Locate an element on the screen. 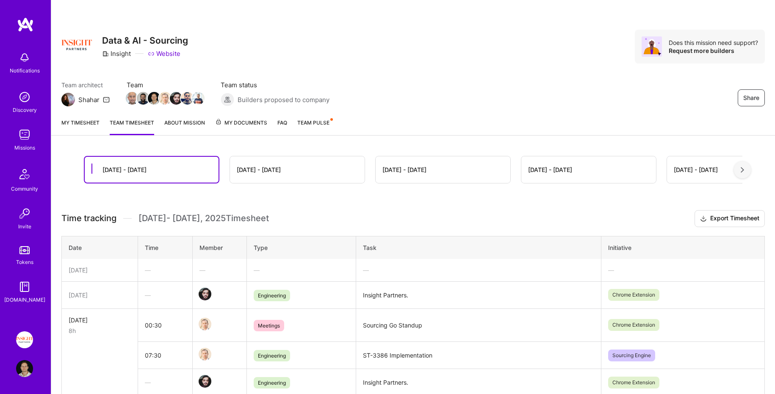 This screenshot has height=394, width=775. span: Share is located at coordinates (751, 98).